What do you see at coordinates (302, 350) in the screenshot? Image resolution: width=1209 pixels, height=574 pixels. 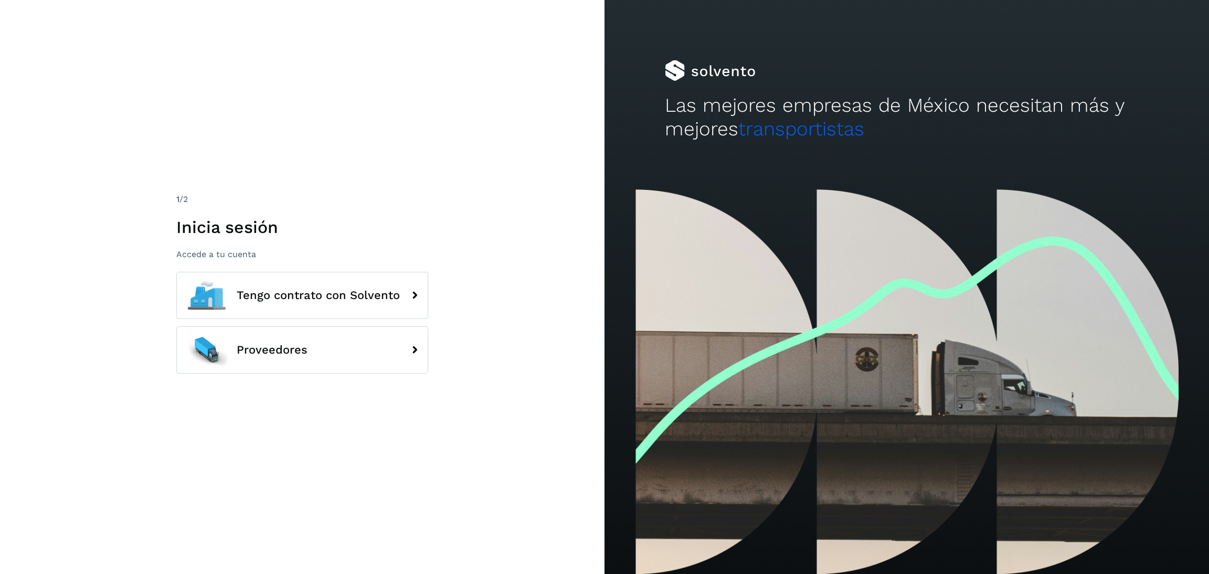 I see `button: Proveedores` at bounding box center [302, 350].